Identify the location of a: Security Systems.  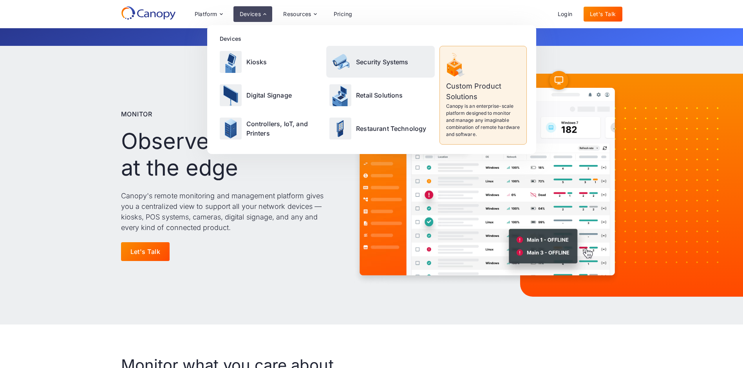
(380, 61).